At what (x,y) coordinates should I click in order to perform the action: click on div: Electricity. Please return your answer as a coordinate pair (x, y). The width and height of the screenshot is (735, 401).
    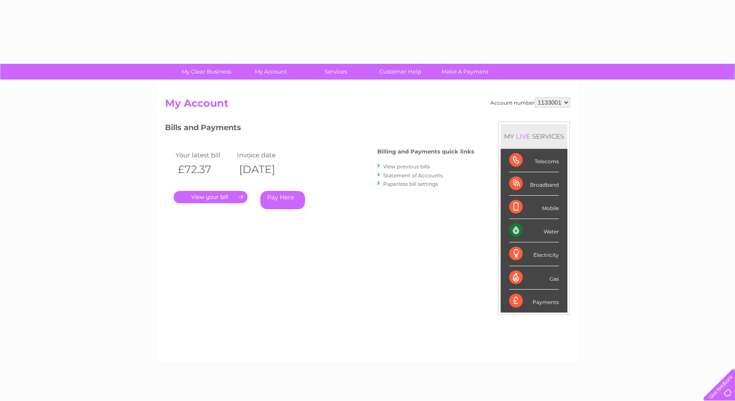
    Looking at the image, I should click on (534, 254).